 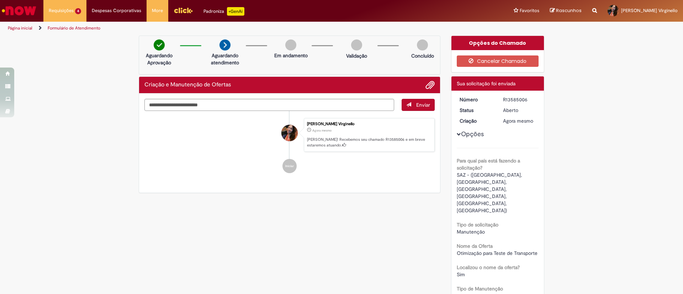 What do you see at coordinates (488, 164) in the screenshot?
I see `b: Para qual país está fazendo a solicitação?` at bounding box center [488, 164].